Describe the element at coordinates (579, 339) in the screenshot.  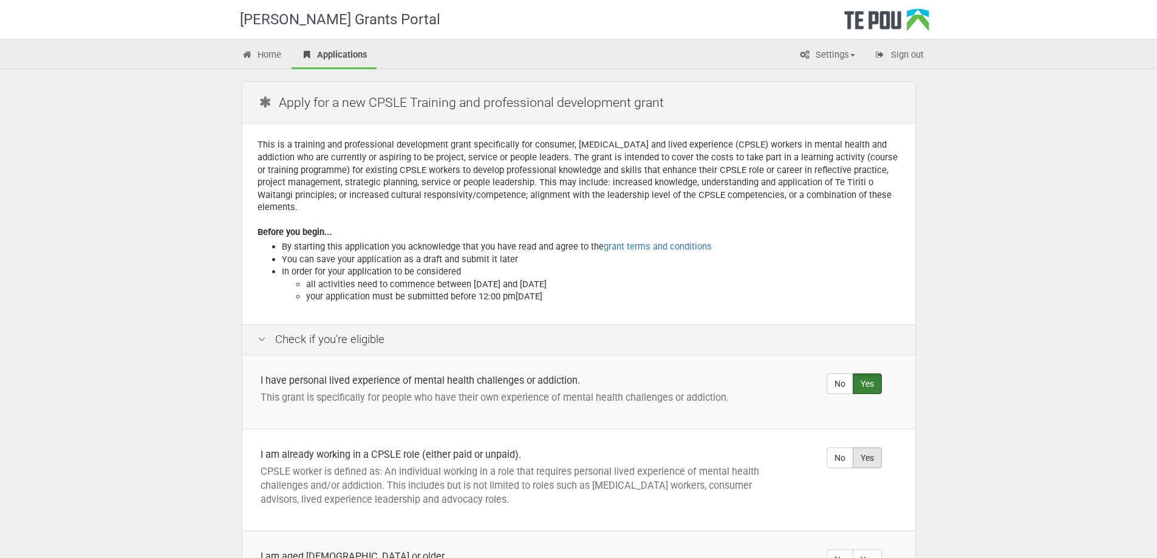
I see `div: Check if you're eligible` at that location.